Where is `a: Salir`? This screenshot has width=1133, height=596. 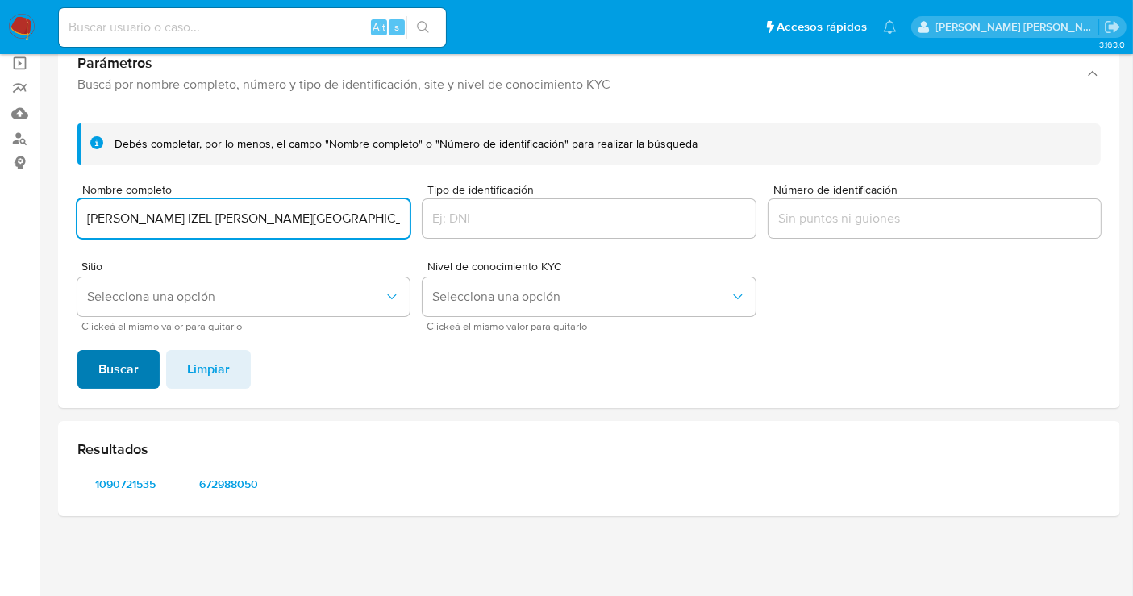
a: Salir is located at coordinates (1112, 27).